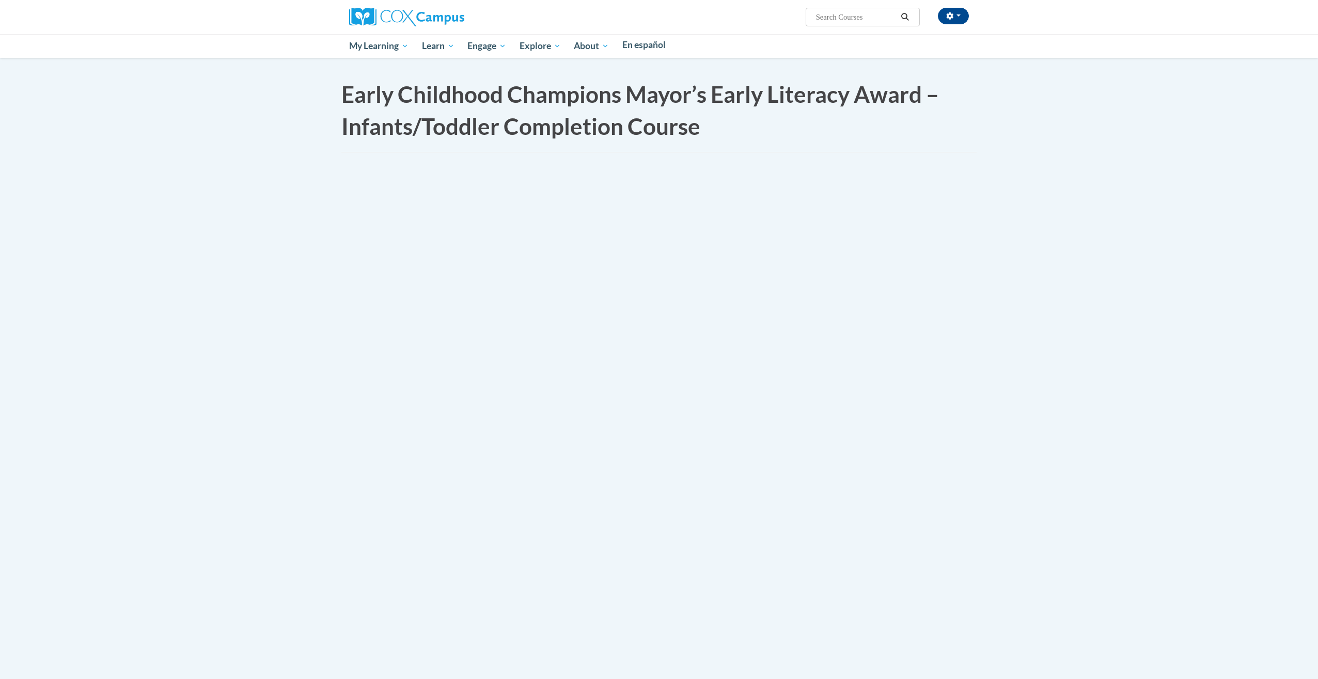  Describe the element at coordinates (591, 46) in the screenshot. I see `span: About` at that location.